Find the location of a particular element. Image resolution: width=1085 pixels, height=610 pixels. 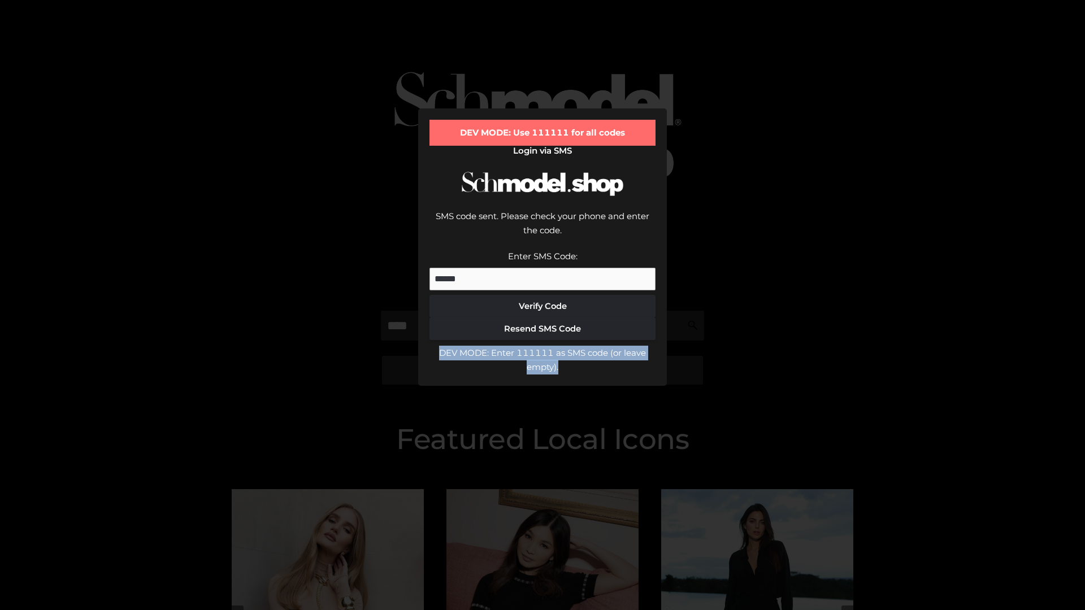

h2: Login via SMS is located at coordinates (543, 151).